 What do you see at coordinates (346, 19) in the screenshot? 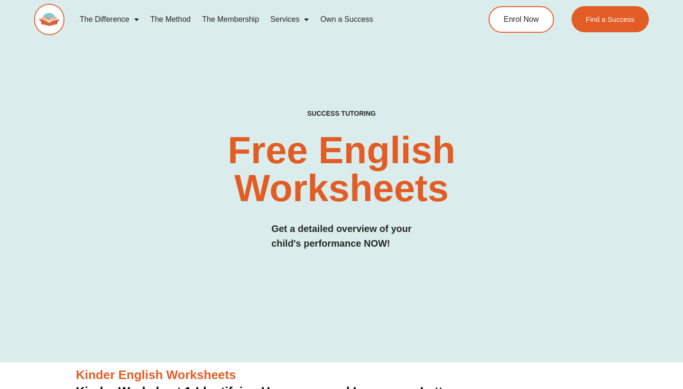
I see `a: Own a Success` at bounding box center [346, 19].